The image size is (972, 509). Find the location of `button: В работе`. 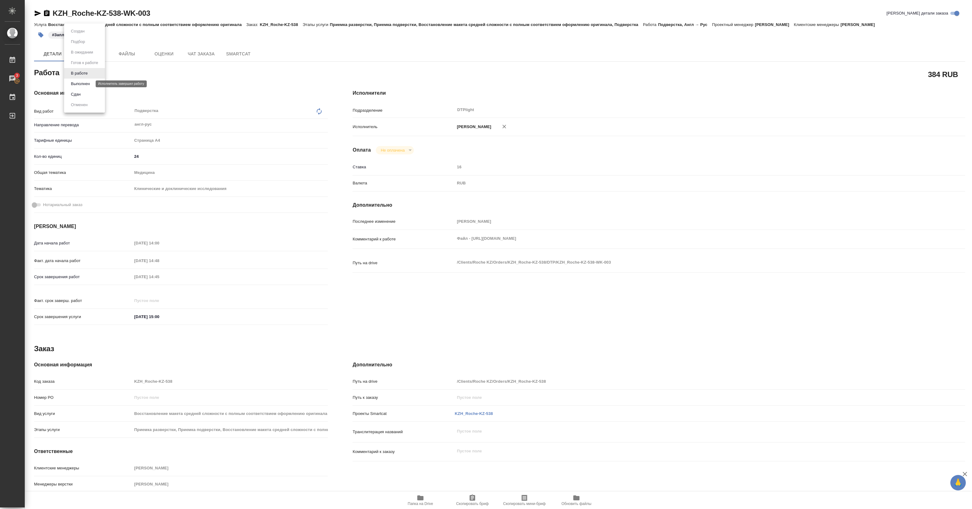

button: В работе is located at coordinates (79, 73).